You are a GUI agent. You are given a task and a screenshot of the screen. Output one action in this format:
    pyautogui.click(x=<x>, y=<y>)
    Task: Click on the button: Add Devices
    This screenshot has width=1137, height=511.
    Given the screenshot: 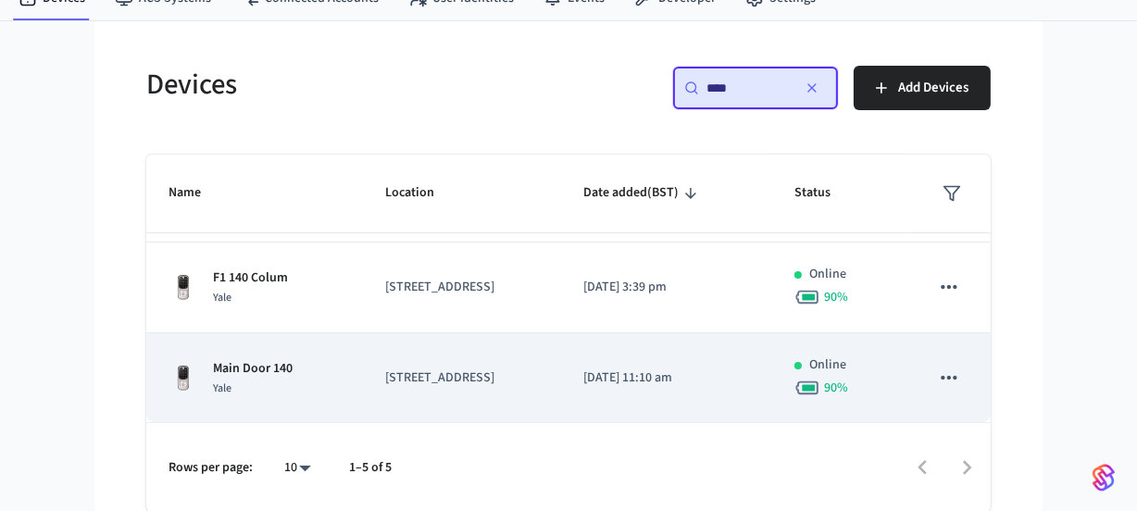 What is the action you would take?
    pyautogui.click(x=922, y=88)
    